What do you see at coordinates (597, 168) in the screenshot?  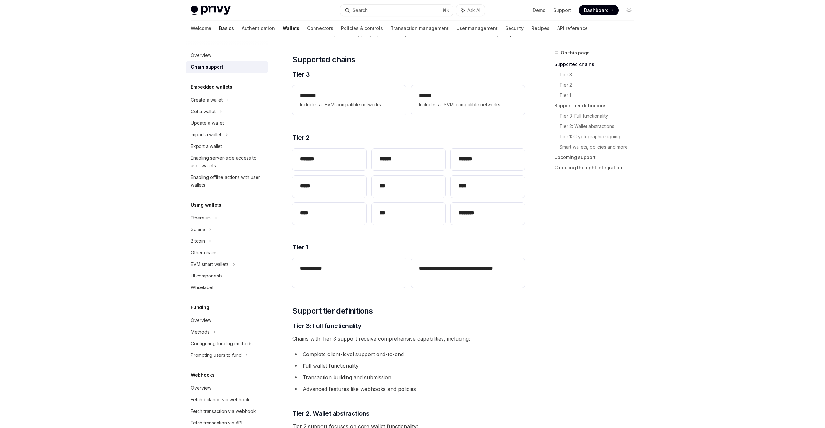 I see `a: Choosing the right integration` at bounding box center [597, 168].